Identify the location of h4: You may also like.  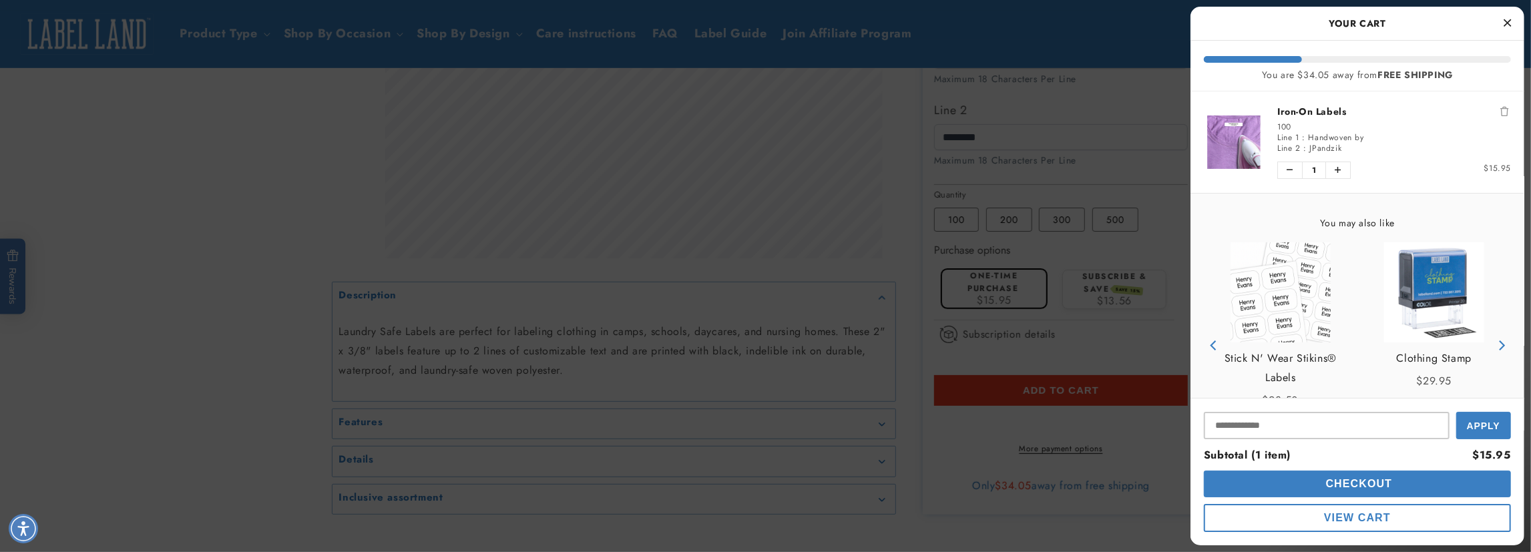
(1357, 223).